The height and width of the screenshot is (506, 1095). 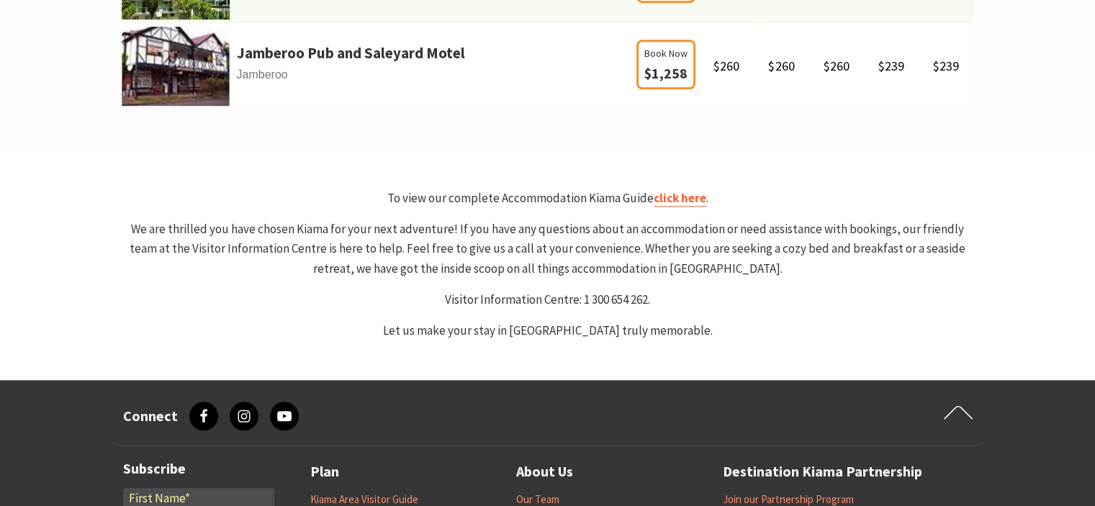 I want to click on a: Jamberoo Pub and Saleyard Motel, so click(x=351, y=53).